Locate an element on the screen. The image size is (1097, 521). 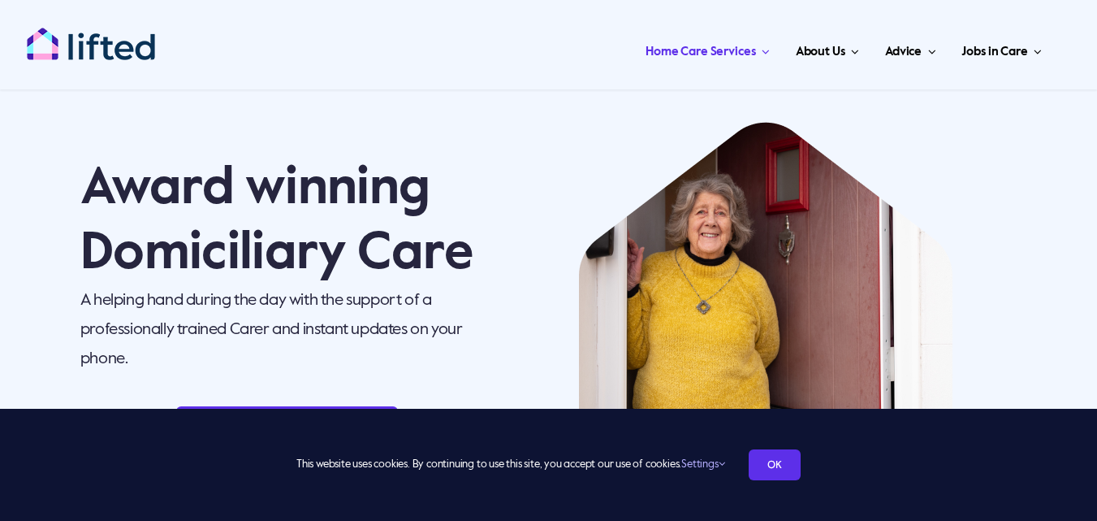
a: Jobs in Care is located at coordinates (1001, 49).